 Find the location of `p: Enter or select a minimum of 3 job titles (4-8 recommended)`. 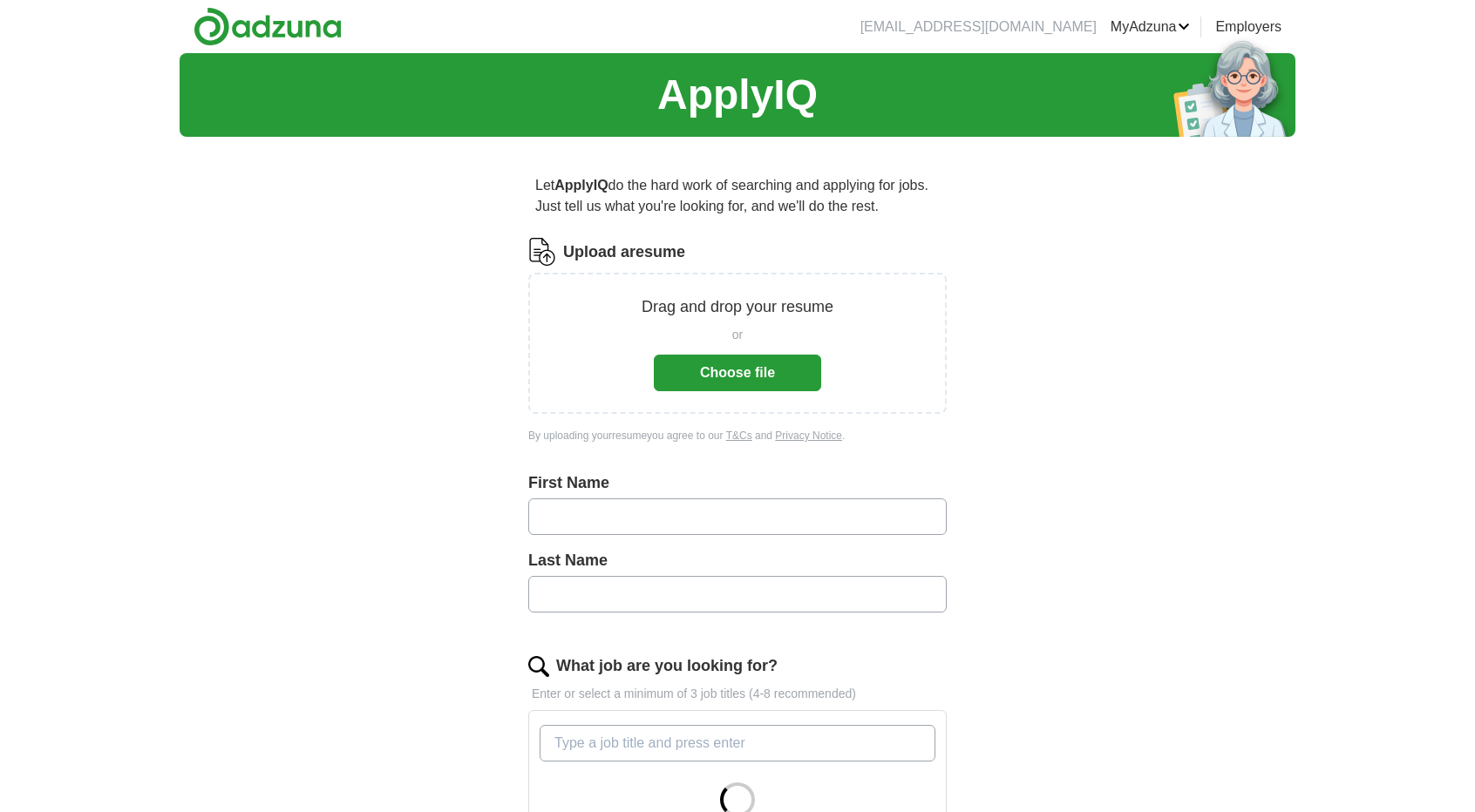

p: Enter or select a minimum of 3 job titles (4-8 recommended) is located at coordinates (738, 693).